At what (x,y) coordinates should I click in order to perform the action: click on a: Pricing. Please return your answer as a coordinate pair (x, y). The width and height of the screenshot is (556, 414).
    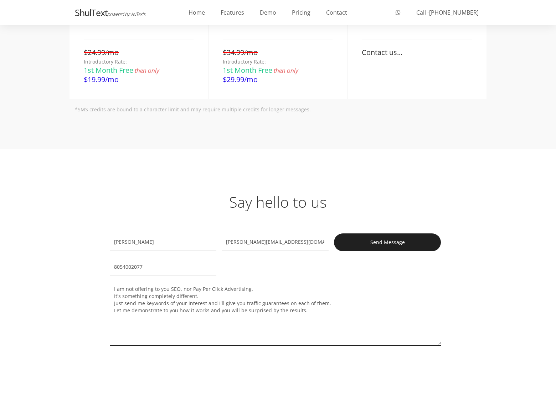
    Looking at the image, I should click on (301, 12).